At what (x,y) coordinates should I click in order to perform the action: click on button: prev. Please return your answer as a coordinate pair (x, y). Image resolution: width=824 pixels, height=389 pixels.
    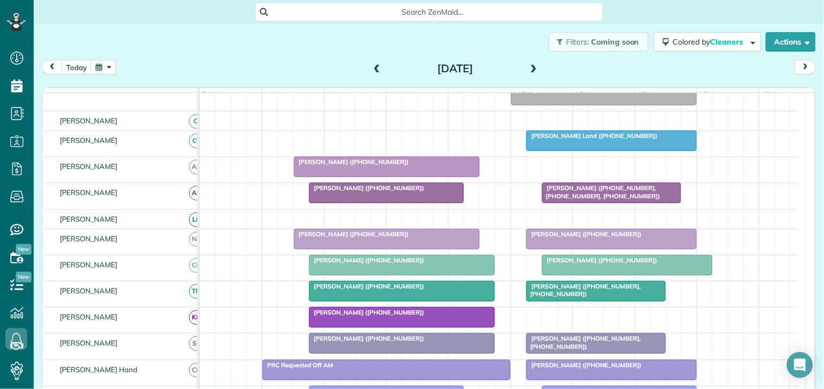
    Looking at the image, I should click on (52, 67).